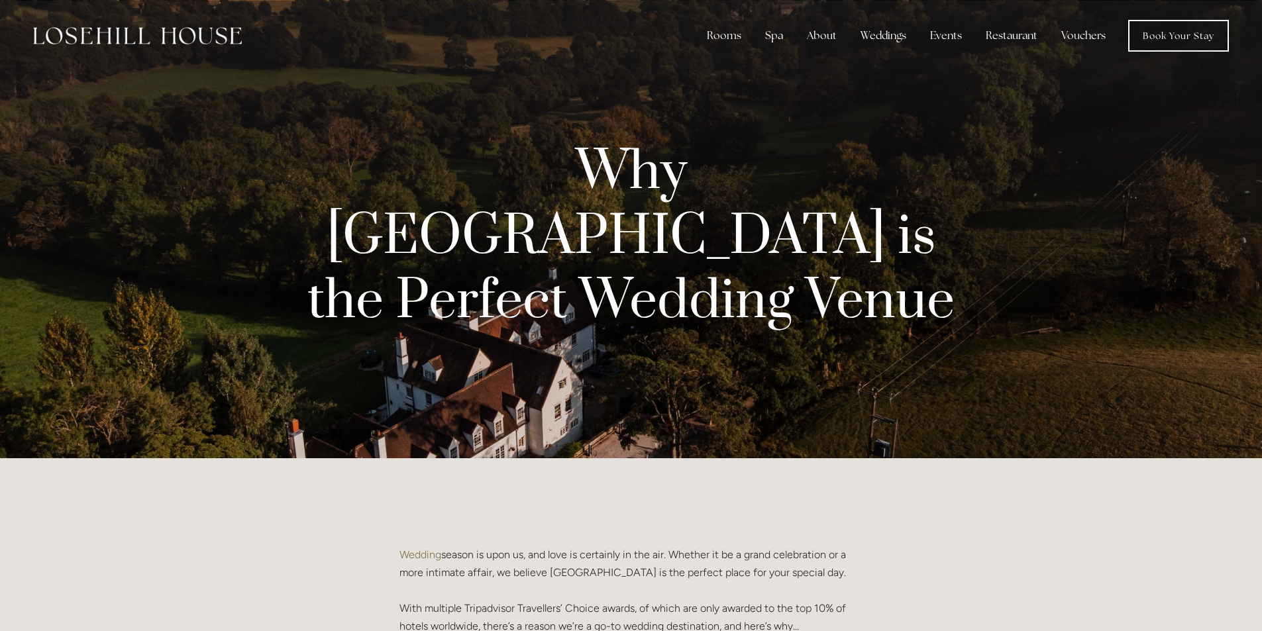  I want to click on img: Losehill House, so click(137, 36).